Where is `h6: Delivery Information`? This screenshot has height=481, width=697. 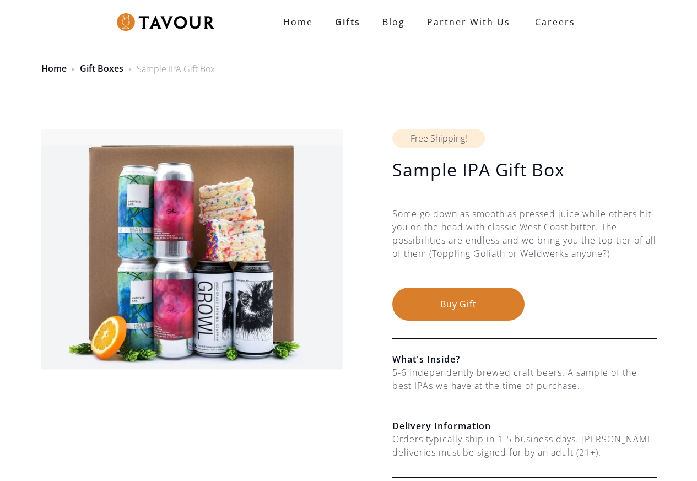
h6: Delivery Information is located at coordinates (524, 426).